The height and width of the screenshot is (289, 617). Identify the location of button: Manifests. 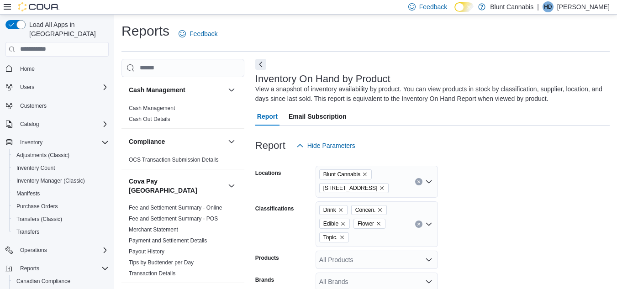
(61, 194).